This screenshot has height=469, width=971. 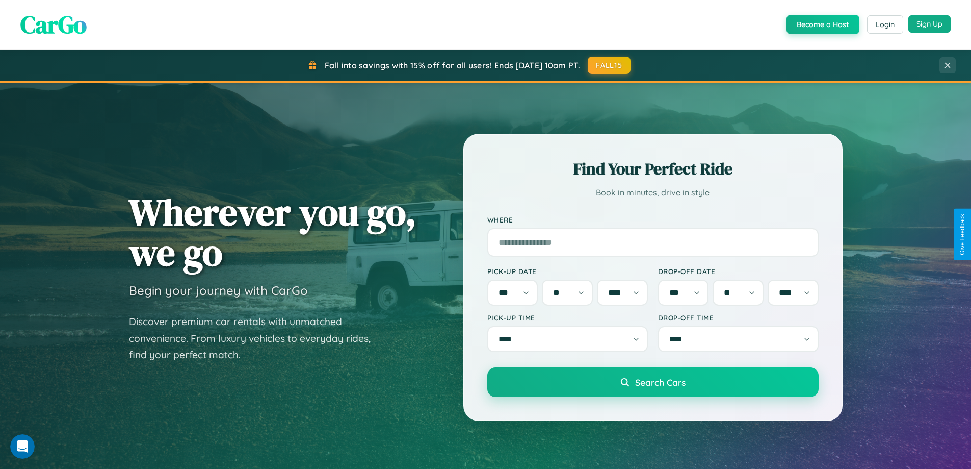 What do you see at coordinates (885, 24) in the screenshot?
I see `button: Login` at bounding box center [885, 24].